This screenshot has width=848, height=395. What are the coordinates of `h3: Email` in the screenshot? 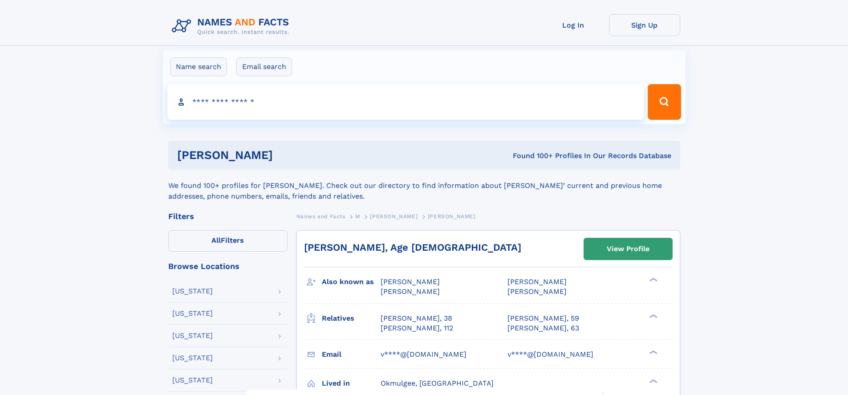 It's located at (351, 355).